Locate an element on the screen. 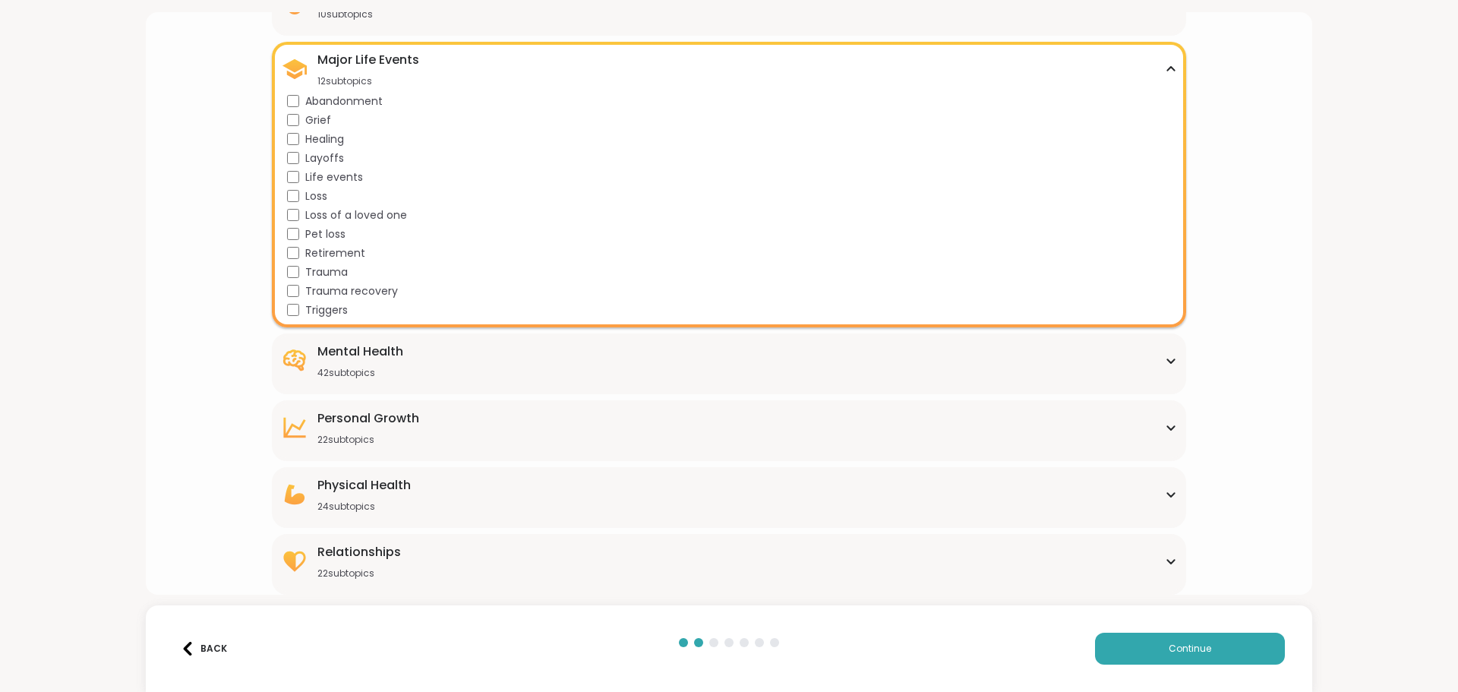 The image size is (1458, 692). div: 42 subtopics is located at coordinates (360, 373).